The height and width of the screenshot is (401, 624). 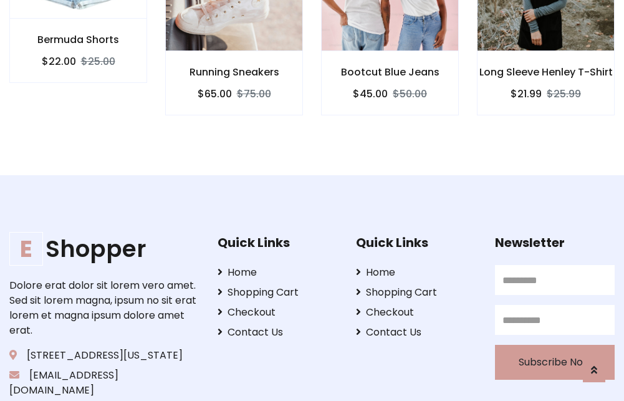 What do you see at coordinates (370, 93) in the screenshot?
I see `h6: $45.00` at bounding box center [370, 93].